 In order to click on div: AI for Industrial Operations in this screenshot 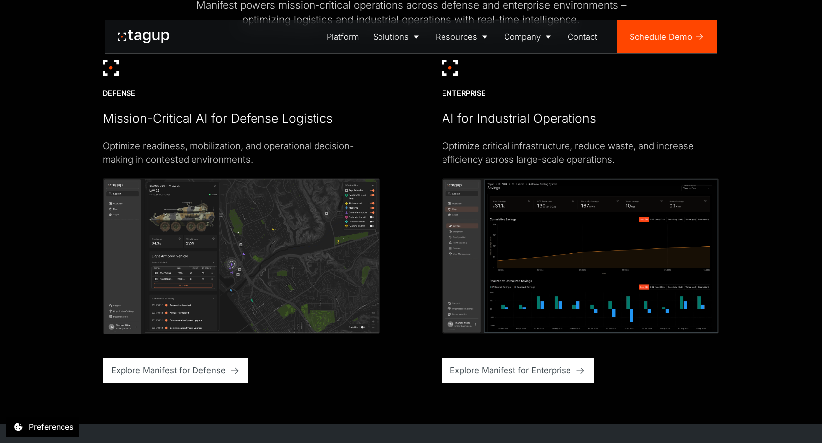, I will do `click(519, 119)`.